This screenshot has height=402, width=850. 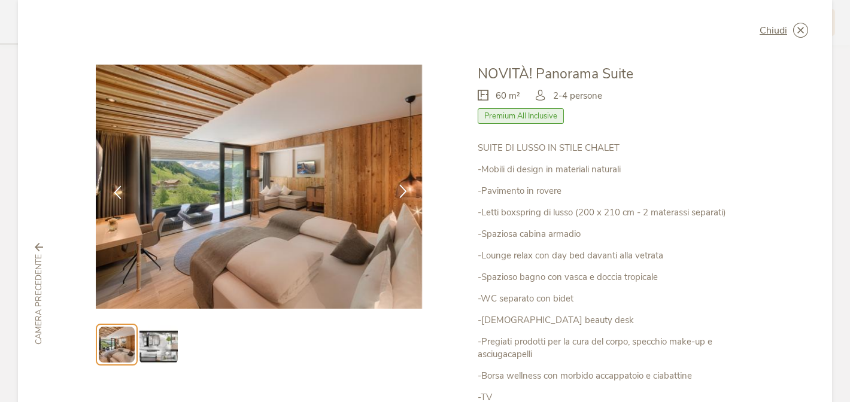 I want to click on span: 60 m², so click(x=508, y=96).